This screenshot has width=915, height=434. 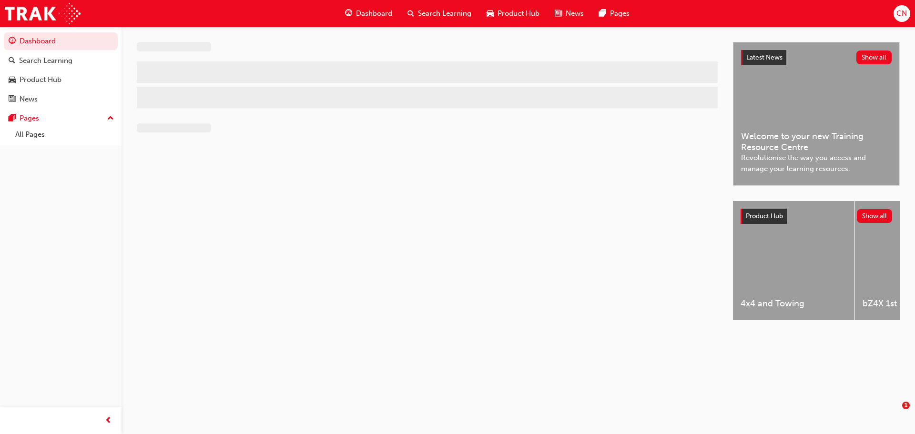 What do you see at coordinates (574, 13) in the screenshot?
I see `span: News` at bounding box center [574, 13].